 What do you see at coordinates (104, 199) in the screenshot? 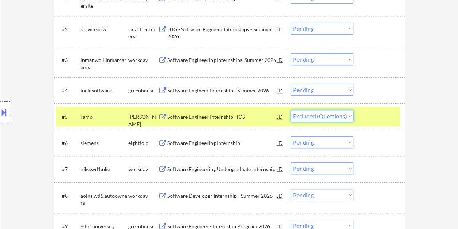
I see `div: aoins.wd5.autoowners` at bounding box center [104, 199].